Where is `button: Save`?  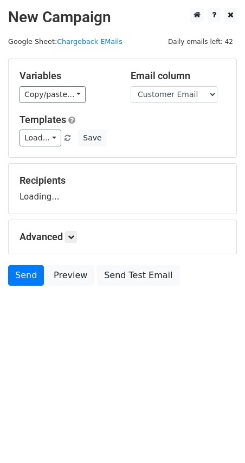 button: Save is located at coordinates (92, 138).